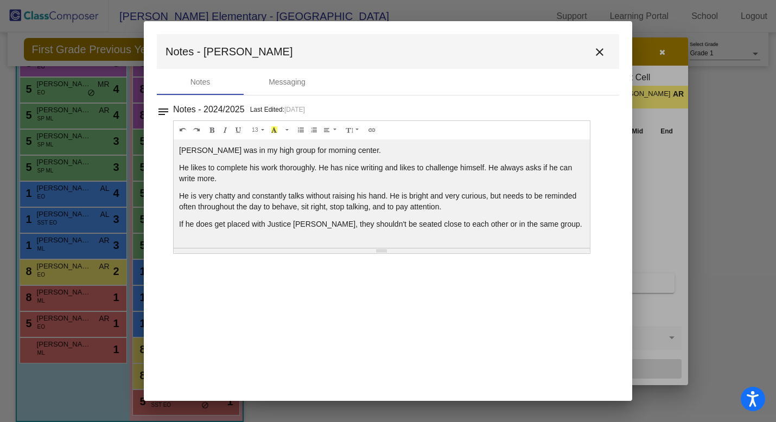 This screenshot has height=422, width=776. I want to click on button: Font Size, so click(258, 130).